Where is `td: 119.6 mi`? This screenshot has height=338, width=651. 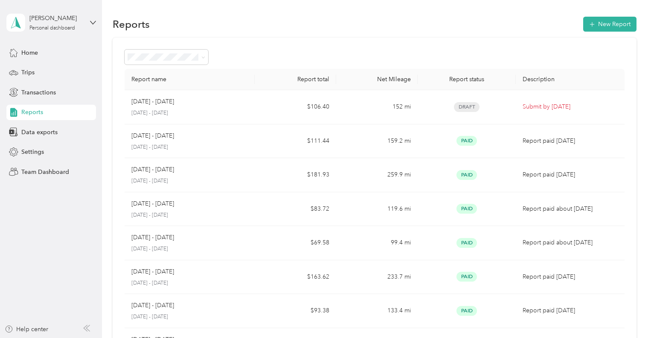 td: 119.6 mi is located at coordinates (377, 209).